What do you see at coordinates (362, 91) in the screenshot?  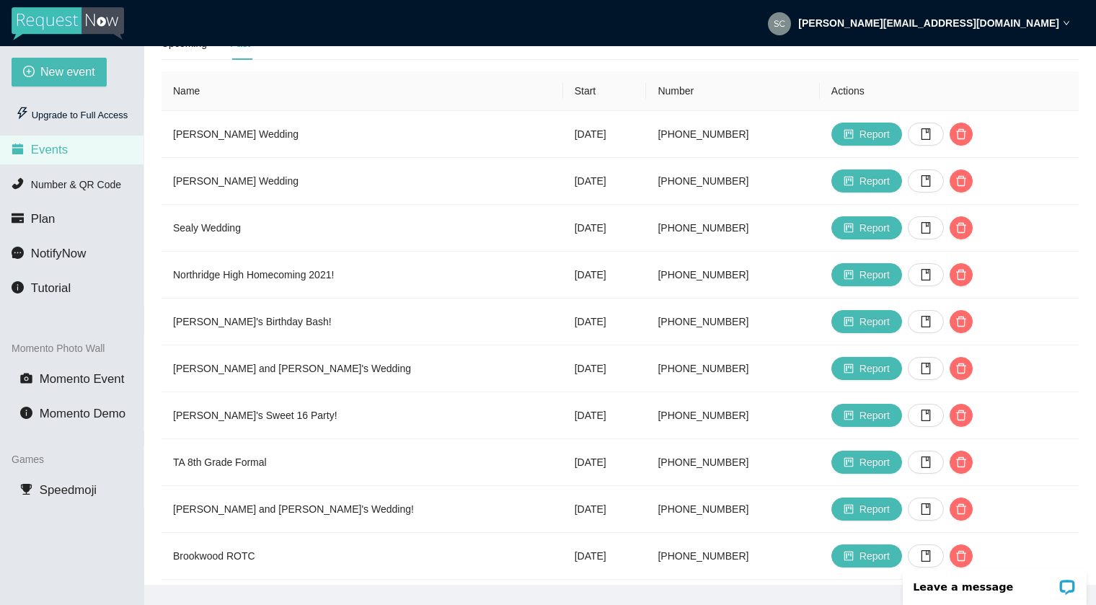 I see `th: Name` at bounding box center [362, 91].